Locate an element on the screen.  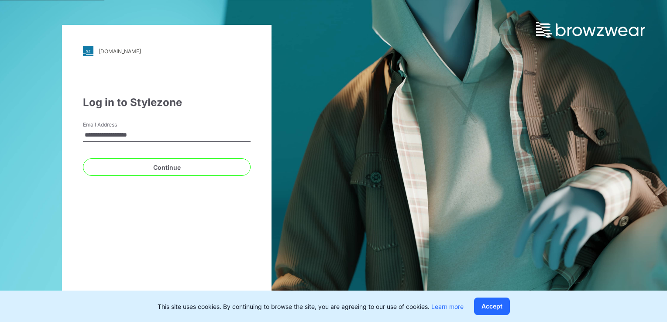
a: Learn more is located at coordinates (447, 306).